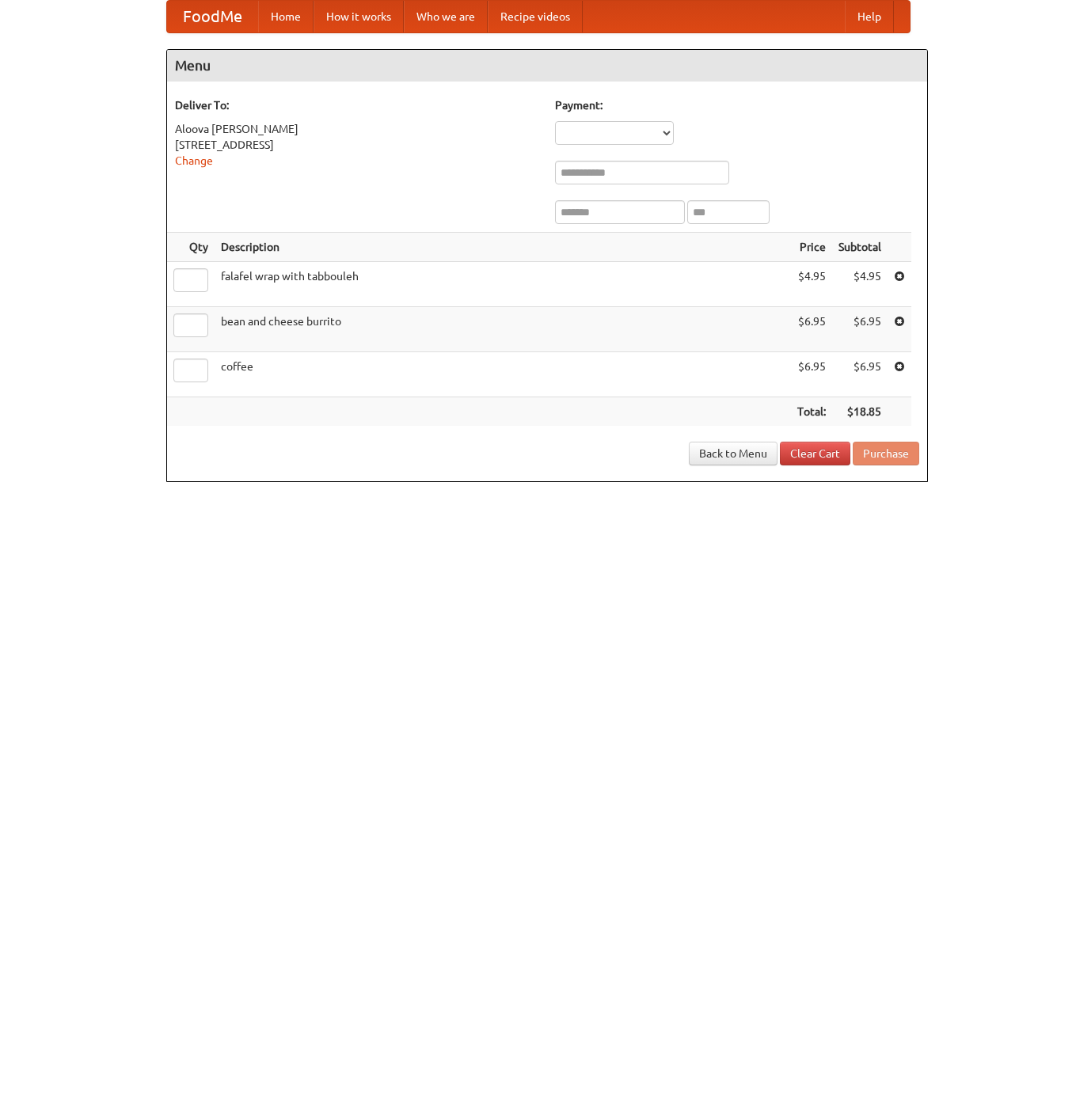 This screenshot has height=1120, width=1076. Describe the element at coordinates (535, 17) in the screenshot. I see `a: Recipe videos` at that location.